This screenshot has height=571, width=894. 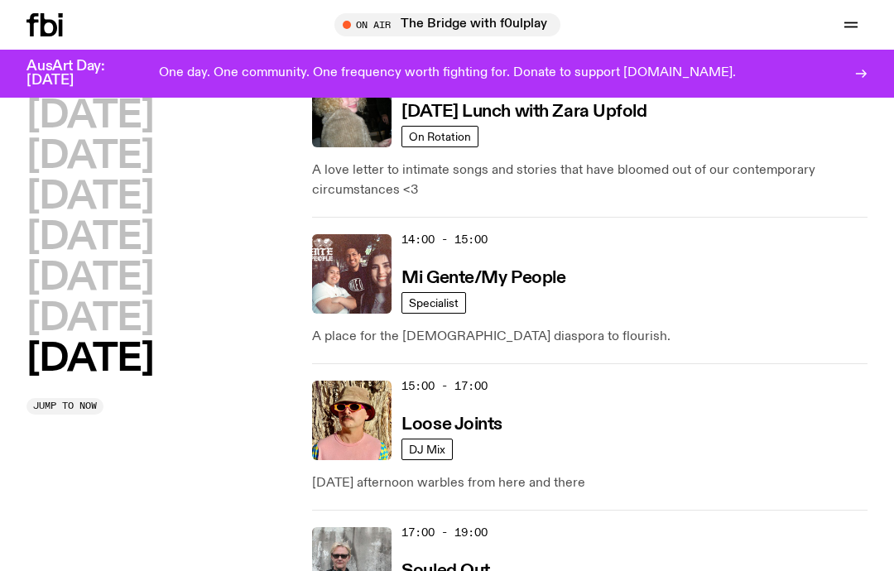 I want to click on p: A love letter to intimate songs and stories that have bloomed out of our contemporary circumstanc..., so click(x=589, y=180).